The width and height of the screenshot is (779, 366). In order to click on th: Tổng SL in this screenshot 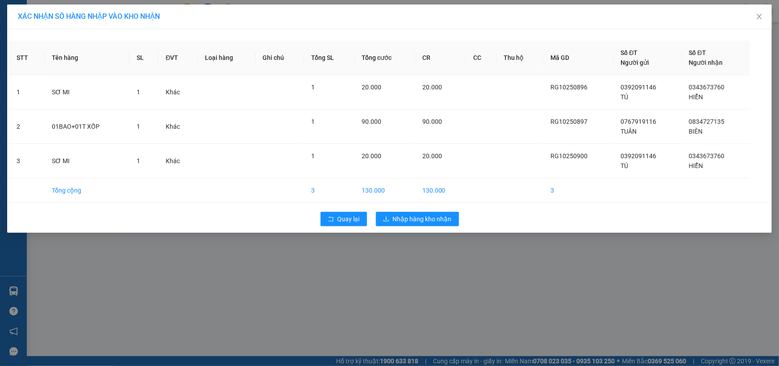, I will do `click(329, 58)`.